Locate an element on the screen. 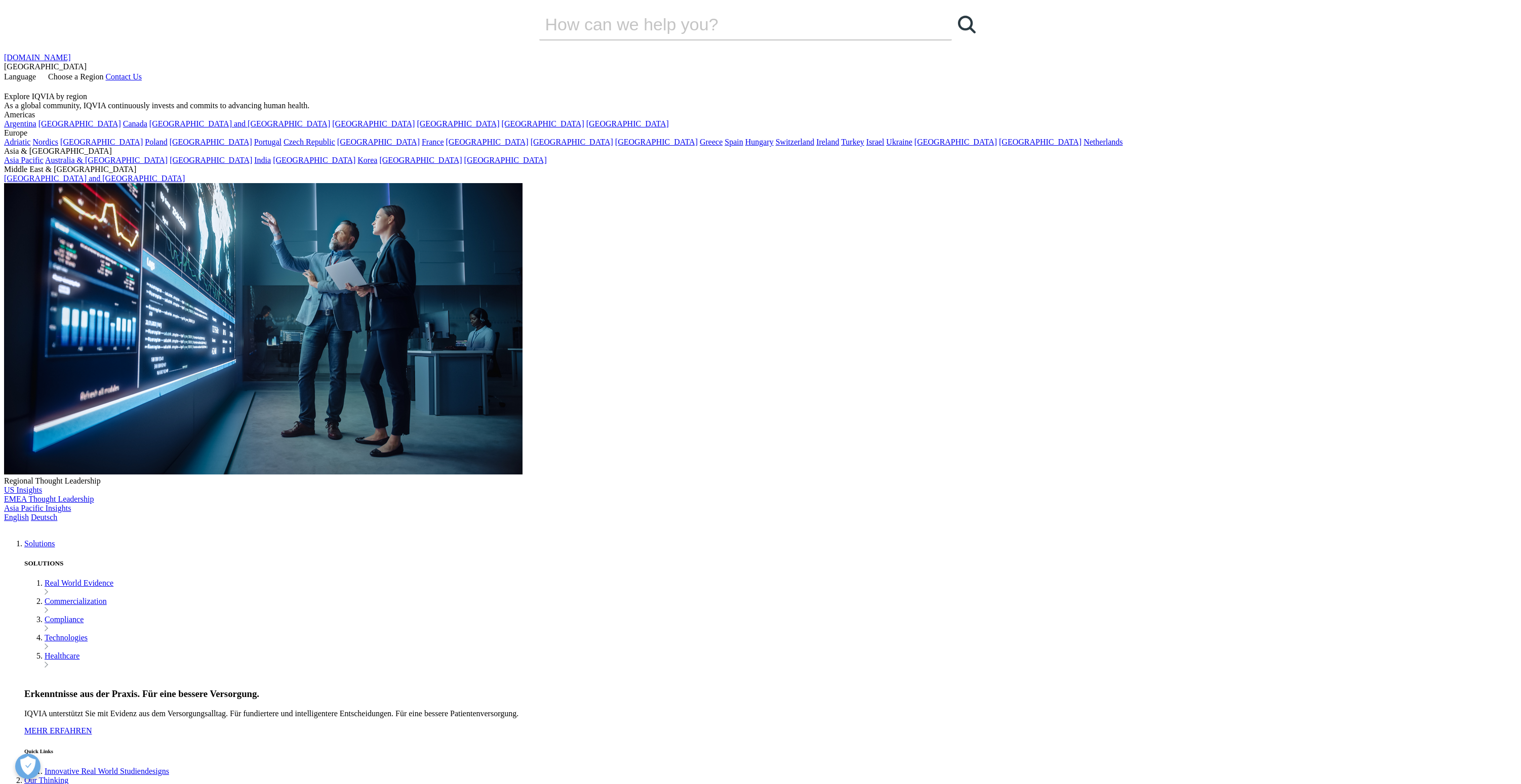 This screenshot has height=784, width=1521. a: Deutsch is located at coordinates (44, 517).